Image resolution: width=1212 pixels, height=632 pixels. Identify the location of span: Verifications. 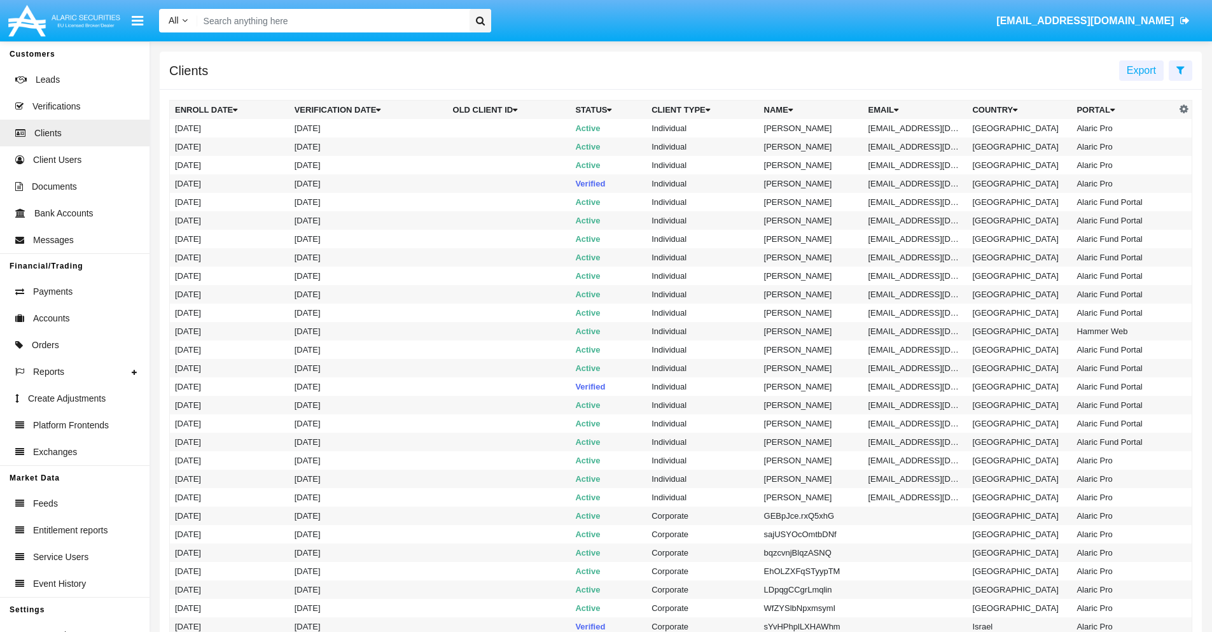
(56, 106).